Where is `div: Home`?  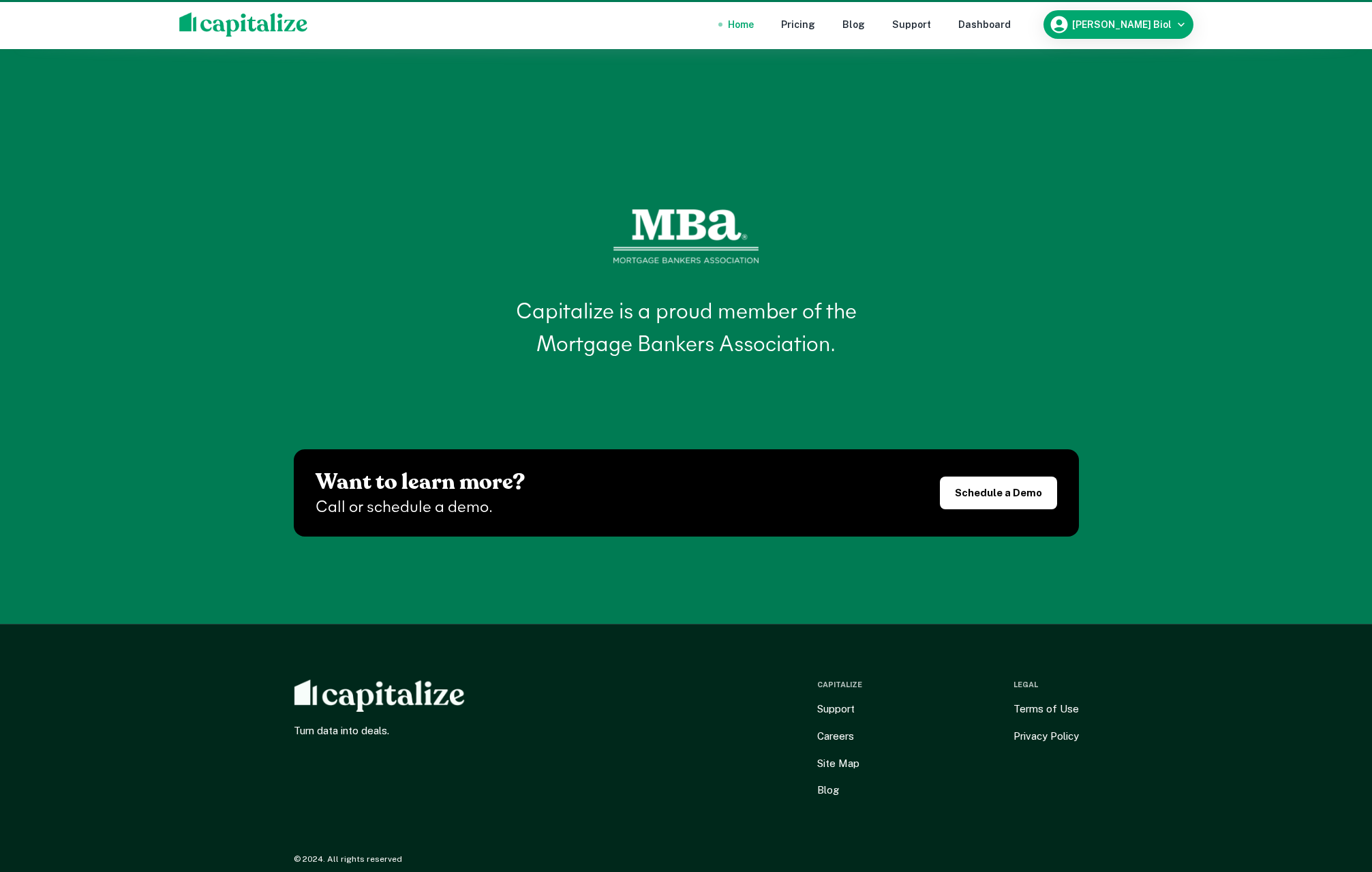
div: Home is located at coordinates (741, 25).